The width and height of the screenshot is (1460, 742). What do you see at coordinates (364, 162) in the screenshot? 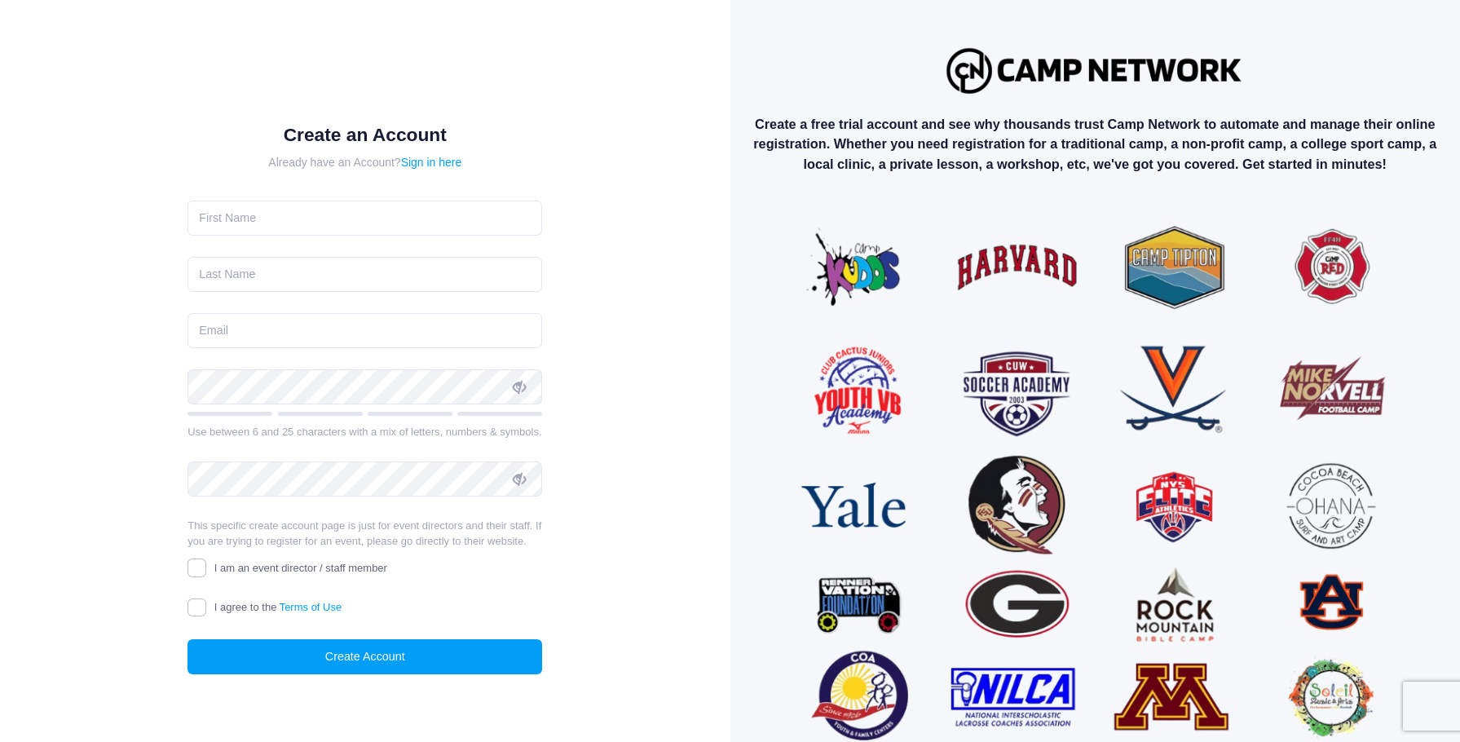
I see `div: Already have an Account?` at bounding box center [364, 162].